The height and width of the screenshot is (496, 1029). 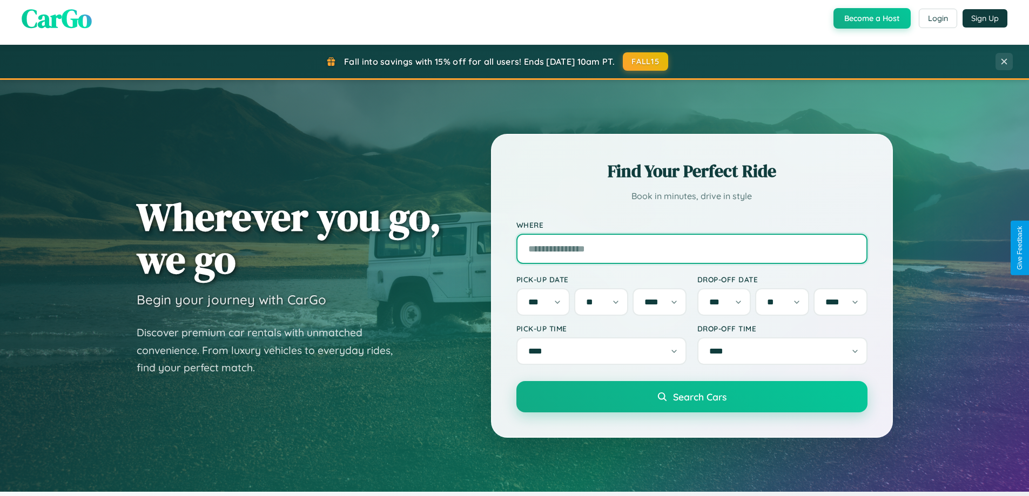 What do you see at coordinates (699, 397) in the screenshot?
I see `span: Search Cars` at bounding box center [699, 397].